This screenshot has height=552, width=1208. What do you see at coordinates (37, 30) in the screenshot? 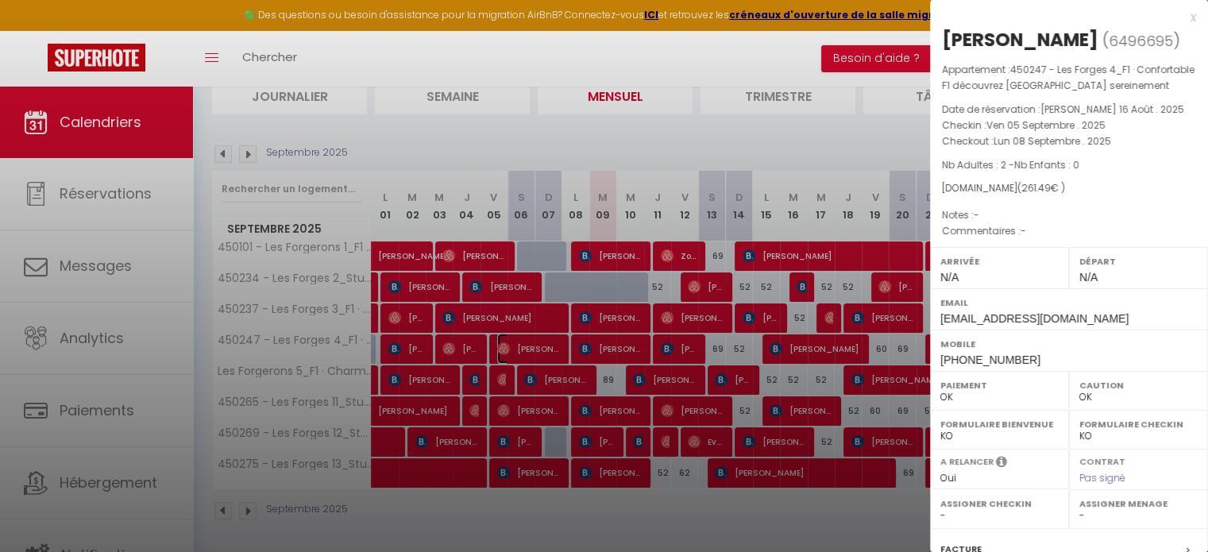
I see `button: Ouvrir le widget de chat LiveChat` at bounding box center [37, 30].